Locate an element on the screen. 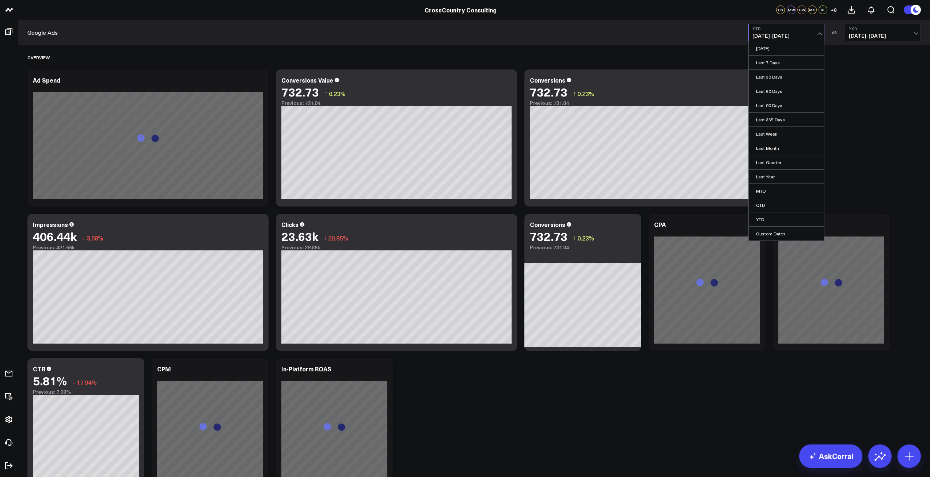  a: AskCorral is located at coordinates (831, 456).